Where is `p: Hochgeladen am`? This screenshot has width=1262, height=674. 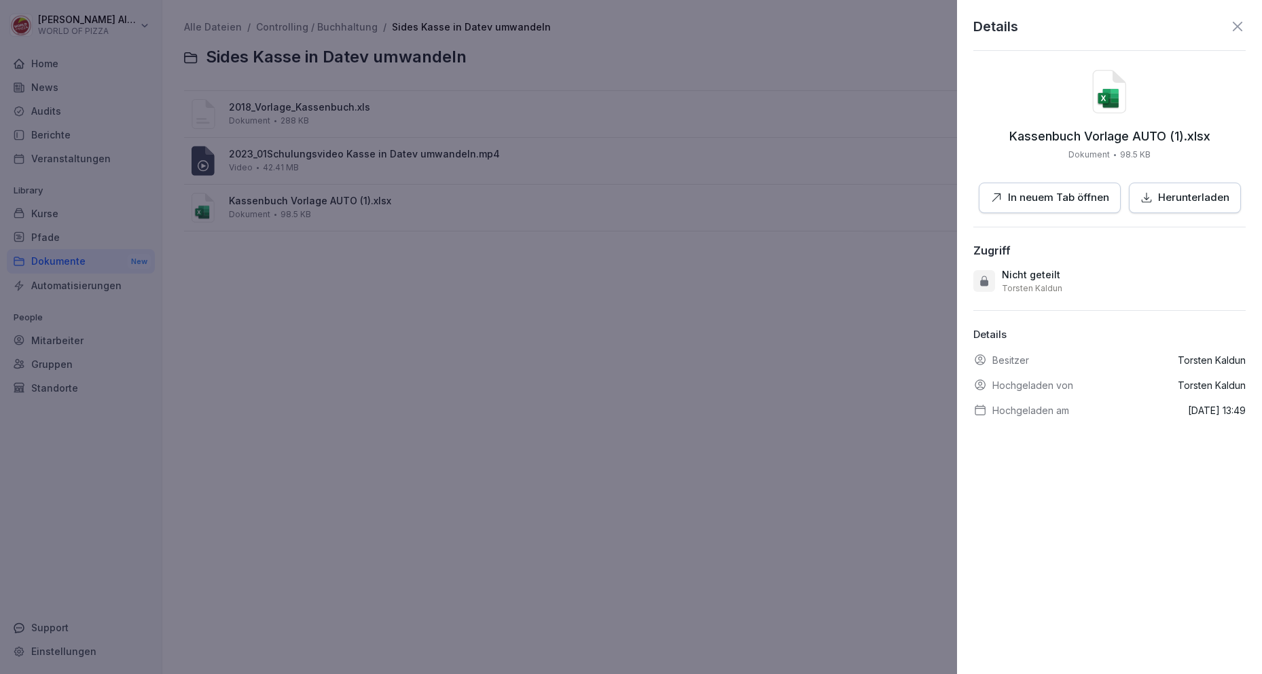
p: Hochgeladen am is located at coordinates (1030, 410).